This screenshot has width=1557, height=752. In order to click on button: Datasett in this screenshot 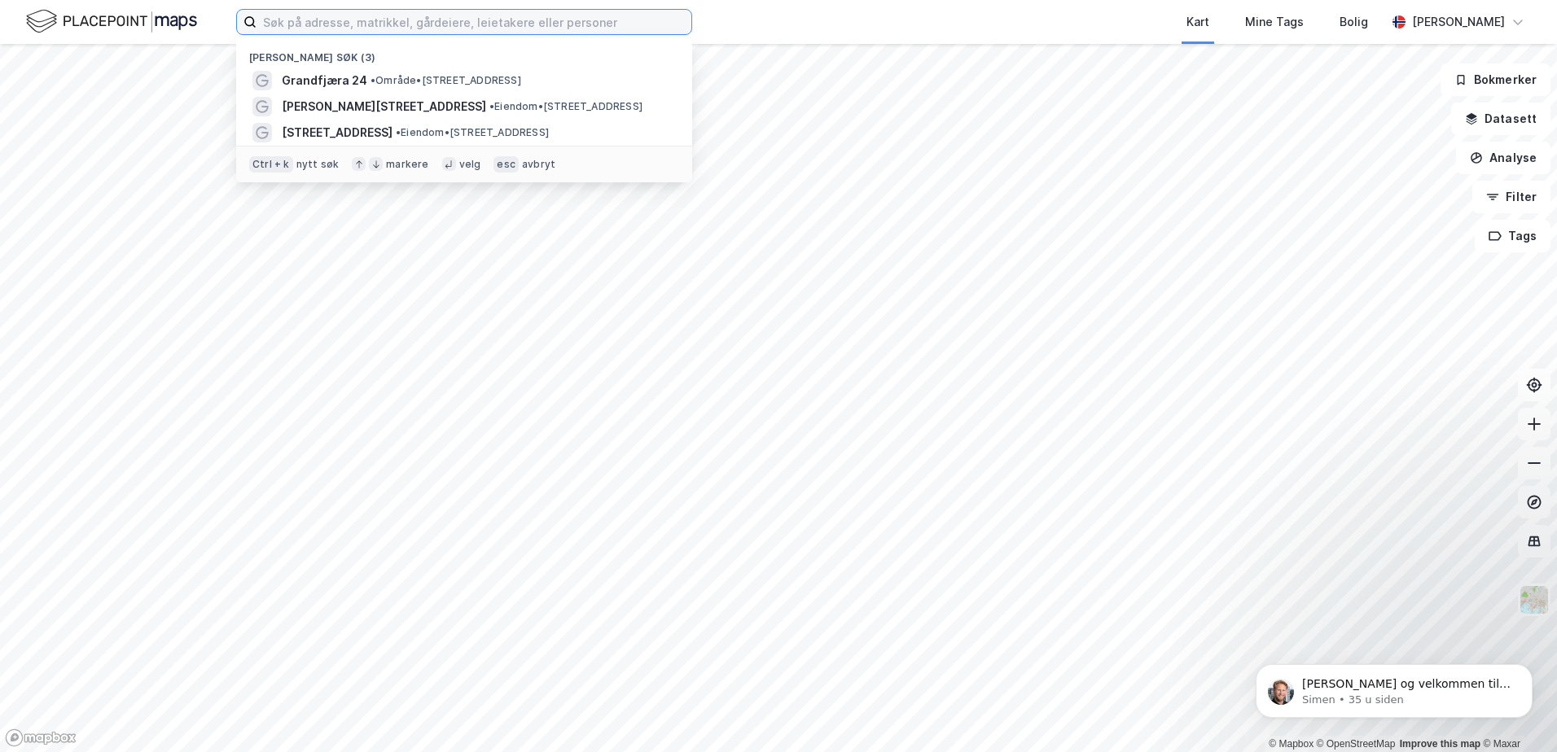, I will do `click(1500, 119)`.